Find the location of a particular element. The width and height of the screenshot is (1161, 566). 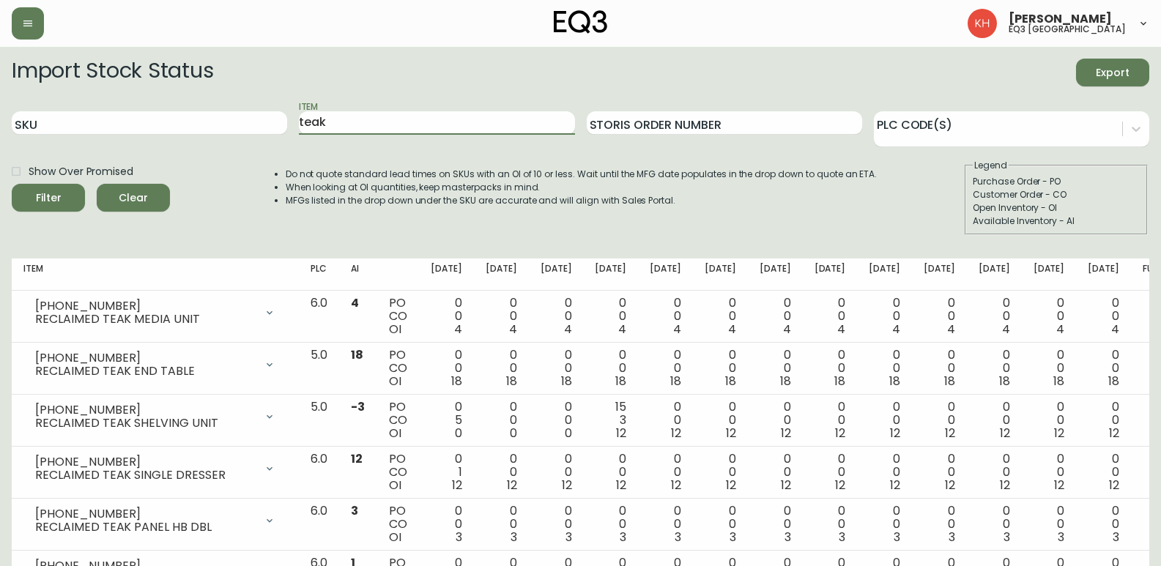

div: Open Inventory - OI is located at coordinates (1056, 208).